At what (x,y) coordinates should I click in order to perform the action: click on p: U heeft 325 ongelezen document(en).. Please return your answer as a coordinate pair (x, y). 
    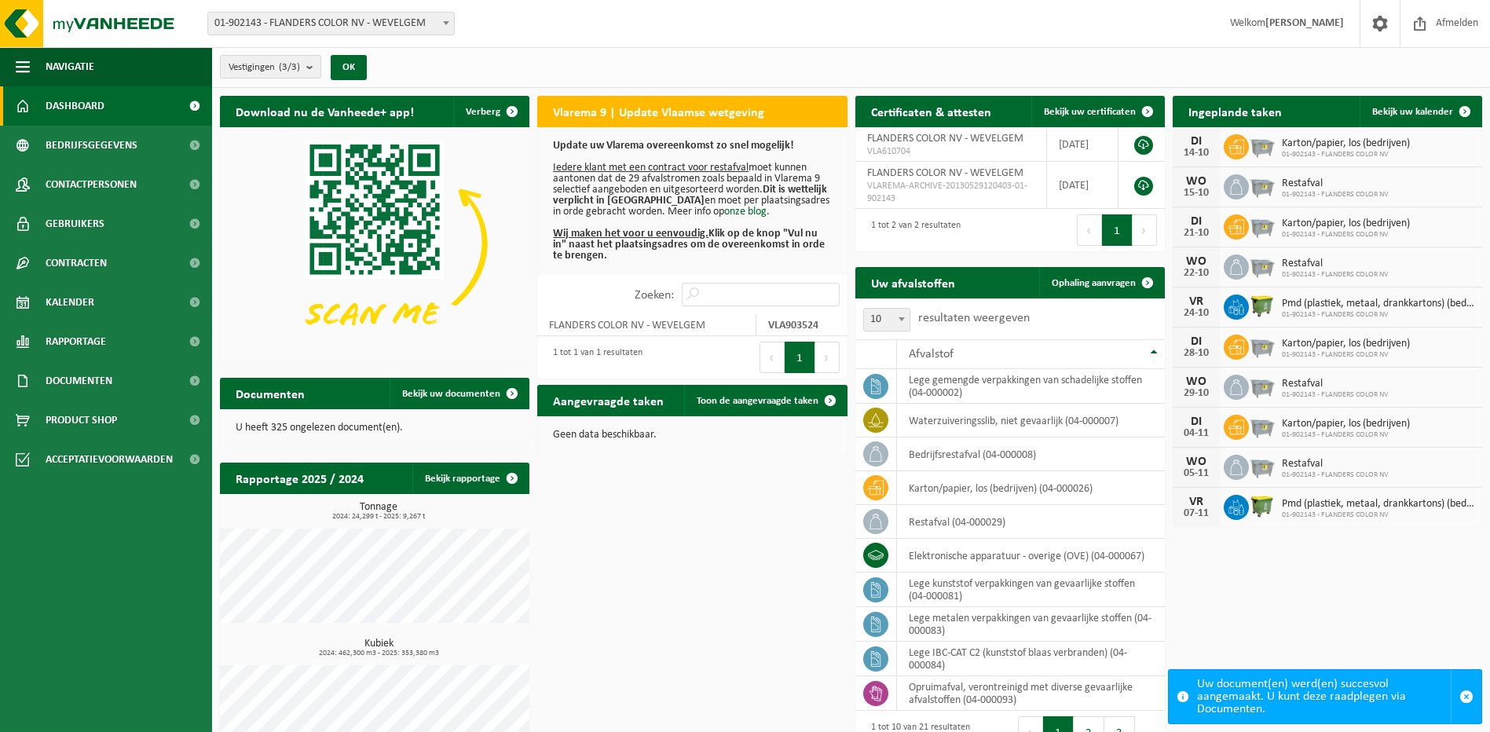
    Looking at the image, I should click on (375, 428).